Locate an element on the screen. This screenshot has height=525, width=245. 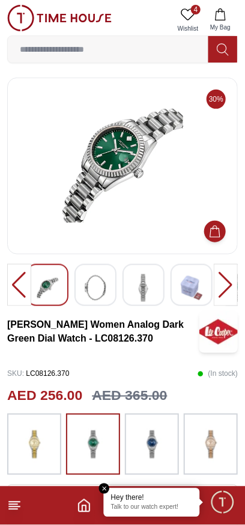
span: 30% is located at coordinates (216, 99).